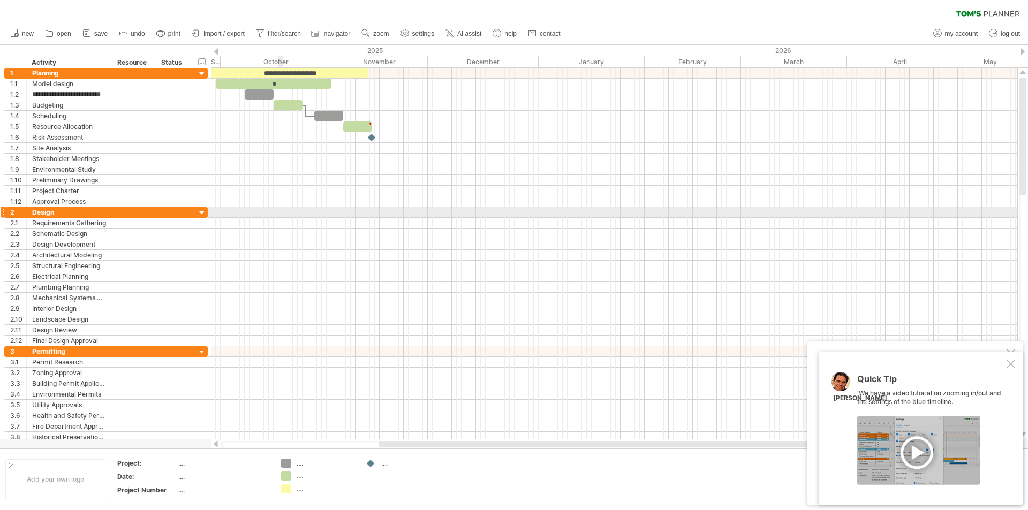 The image size is (1028, 510). What do you see at coordinates (69, 201) in the screenshot?
I see `div: Approval Process` at bounding box center [69, 201].